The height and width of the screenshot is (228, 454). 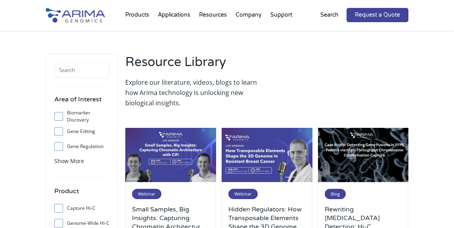 I want to click on img: Use-This-For-Webinar-Images-1-500x300.jpg, so click(x=267, y=155).